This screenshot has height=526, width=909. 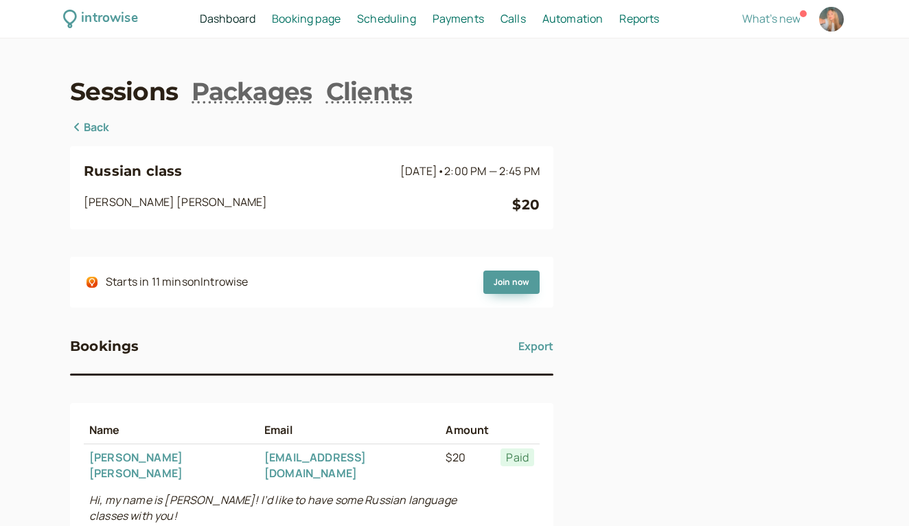 I want to click on a: introwise, so click(x=100, y=19).